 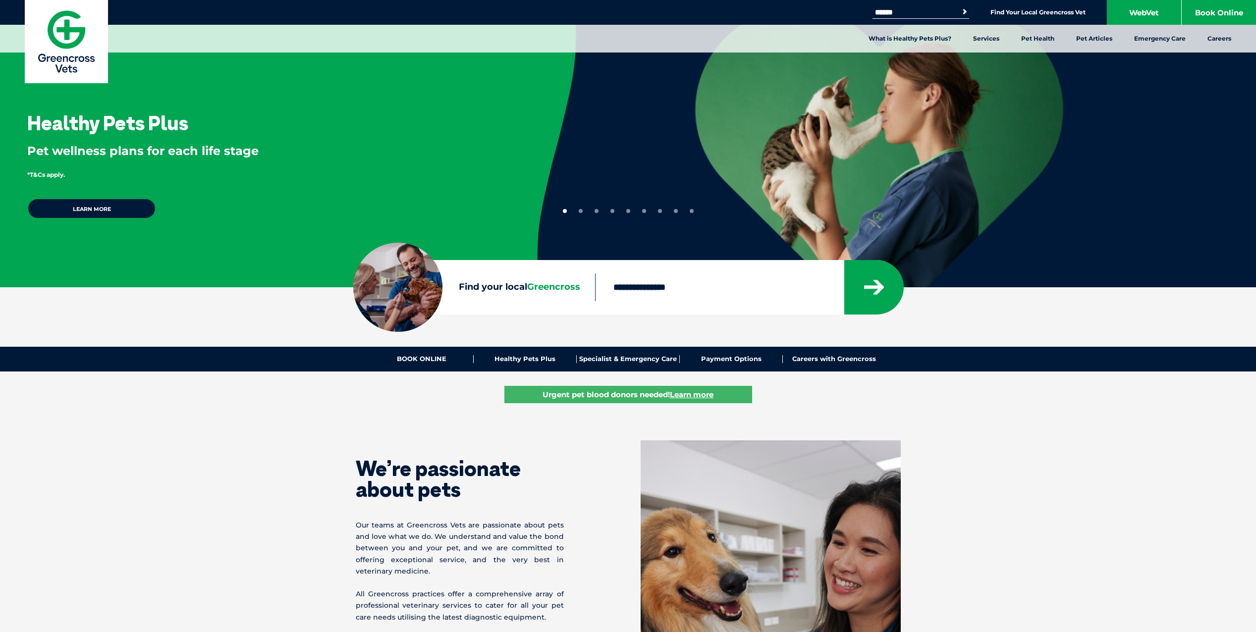 What do you see at coordinates (644, 211) in the screenshot?
I see `button: 6 of 9` at bounding box center [644, 211].